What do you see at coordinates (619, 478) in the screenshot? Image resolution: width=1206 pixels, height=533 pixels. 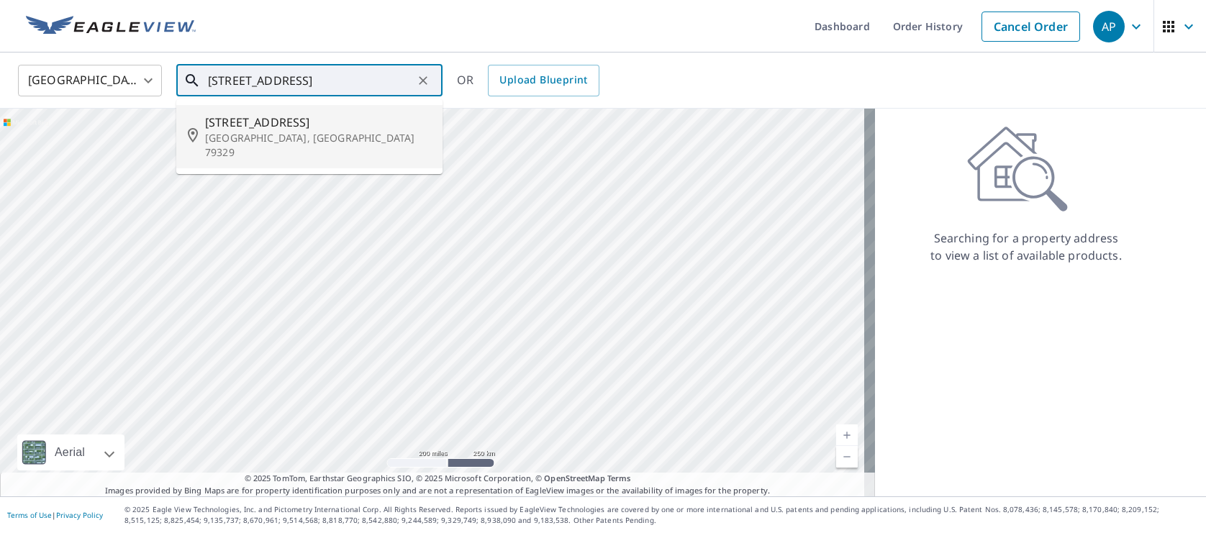 I see `a: Terms` at bounding box center [619, 478].